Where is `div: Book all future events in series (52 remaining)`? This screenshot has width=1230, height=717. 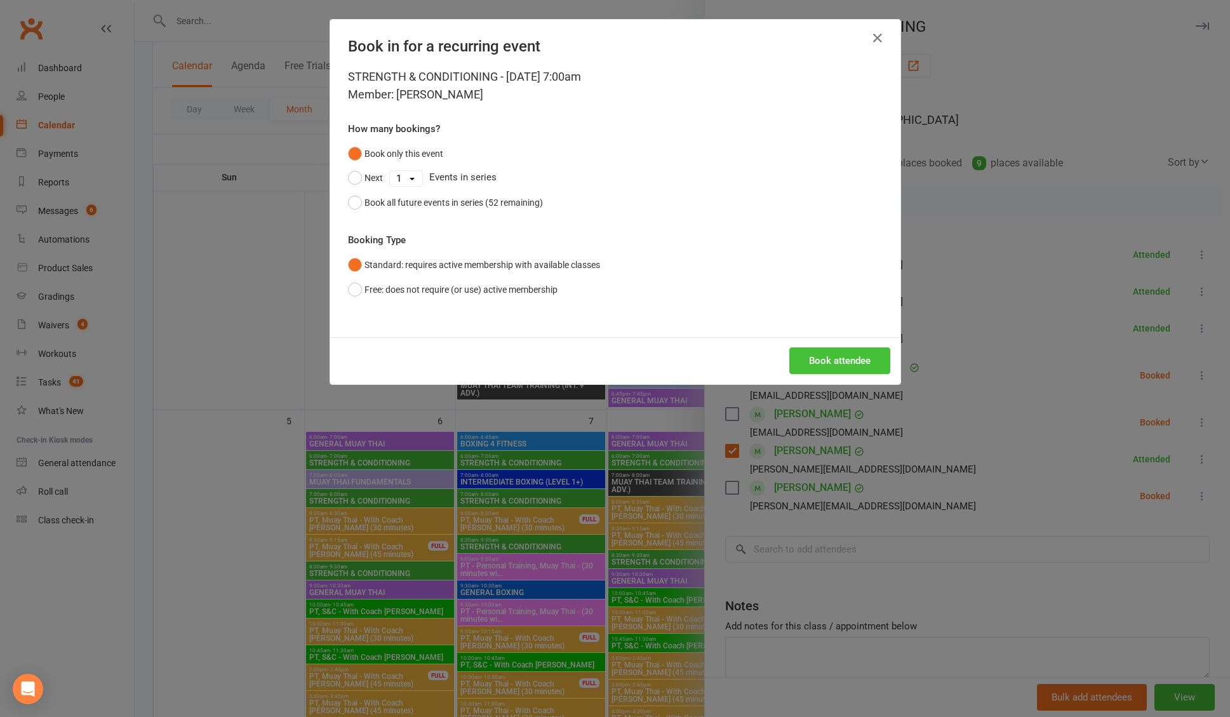 div: Book all future events in series (52 remaining) is located at coordinates (453, 203).